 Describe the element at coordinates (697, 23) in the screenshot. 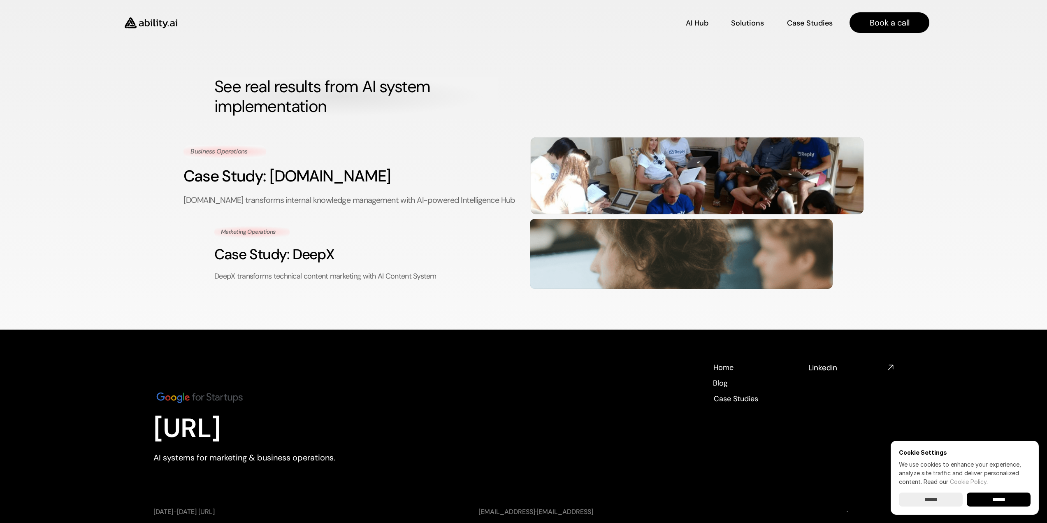

I see `a: AI Hub` at that location.